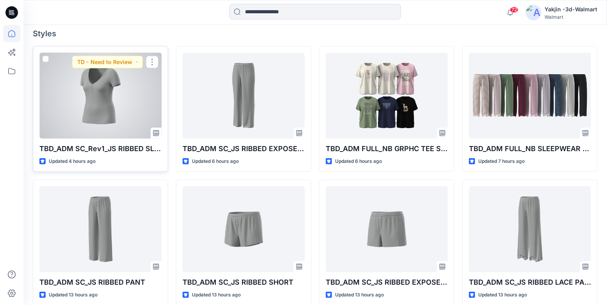 Image resolution: width=607 pixels, height=305 pixels. What do you see at coordinates (243, 282) in the screenshot?
I see `p: TBD_ADM SC_JS RIBBED SHORT` at bounding box center [243, 282].